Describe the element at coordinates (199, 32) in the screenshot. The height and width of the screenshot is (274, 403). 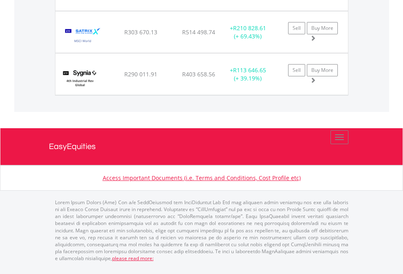
I see `span: R514 498.74` at that location.